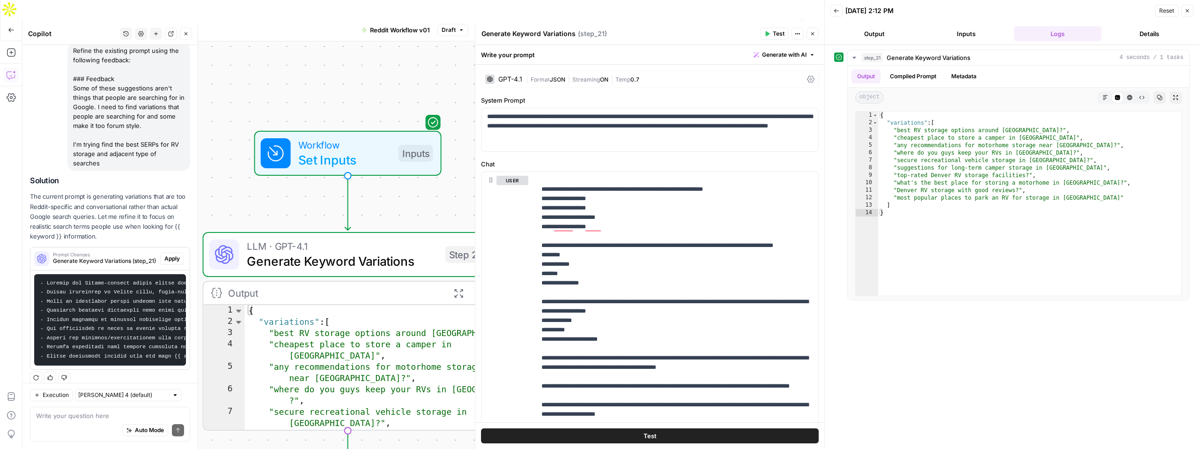  What do you see at coordinates (348, 153) in the screenshot?
I see `div: WorkflowSet InputsInputs` at bounding box center [348, 153].